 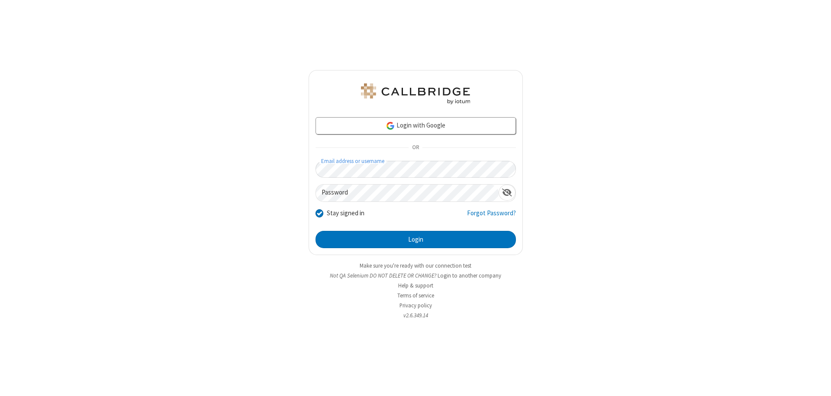 I want to click on input: Email address or username, so click(x=415, y=169).